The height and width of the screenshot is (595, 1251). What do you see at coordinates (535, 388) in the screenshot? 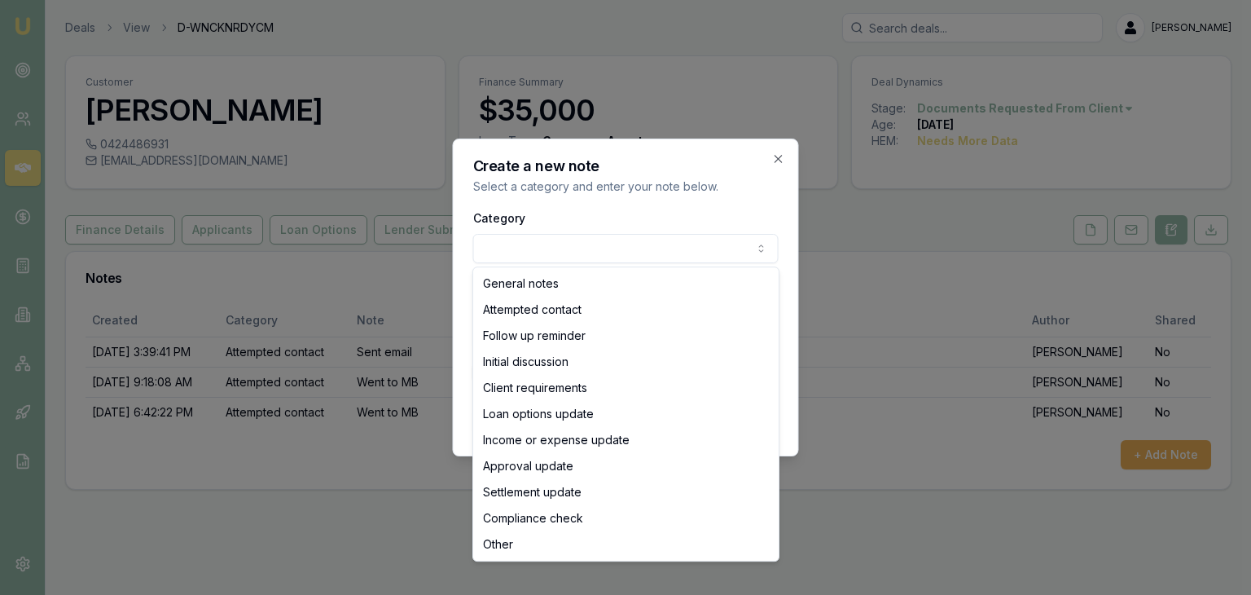
I see `span: Client requirements` at bounding box center [535, 388].